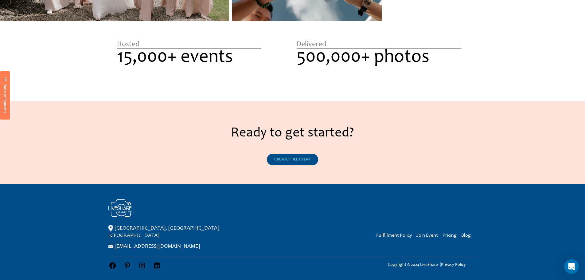  What do you see at coordinates (292, 133) in the screenshot?
I see `span: Ready to get started?` at bounding box center [292, 133].